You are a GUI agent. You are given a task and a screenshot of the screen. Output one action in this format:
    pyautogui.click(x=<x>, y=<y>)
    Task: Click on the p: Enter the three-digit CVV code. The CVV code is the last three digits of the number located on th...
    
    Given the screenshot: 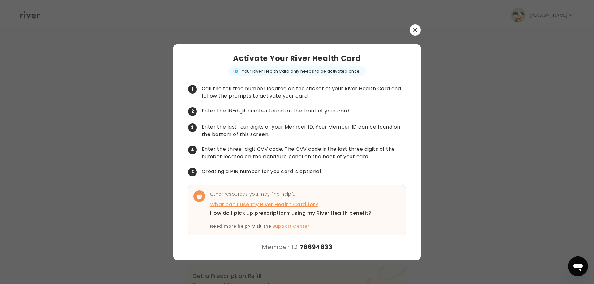 What is the action you would take?
    pyautogui.click(x=304, y=153)
    